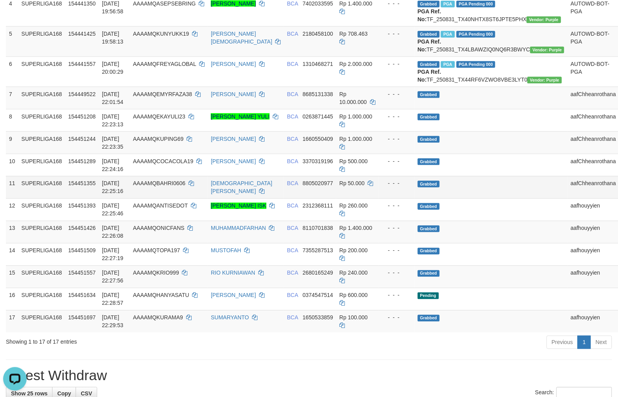  What do you see at coordinates (12, 41) in the screenshot?
I see `td: 5` at bounding box center [12, 41].